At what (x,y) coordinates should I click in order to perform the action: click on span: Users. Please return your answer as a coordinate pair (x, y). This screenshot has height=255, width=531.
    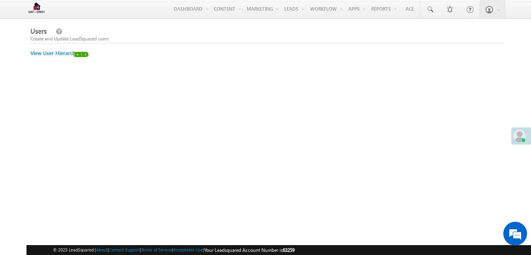
    Looking at the image, I should click on (38, 31).